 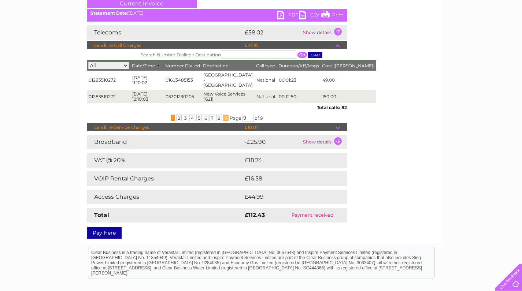 I want to click on b: Statement Date:, so click(x=109, y=13).